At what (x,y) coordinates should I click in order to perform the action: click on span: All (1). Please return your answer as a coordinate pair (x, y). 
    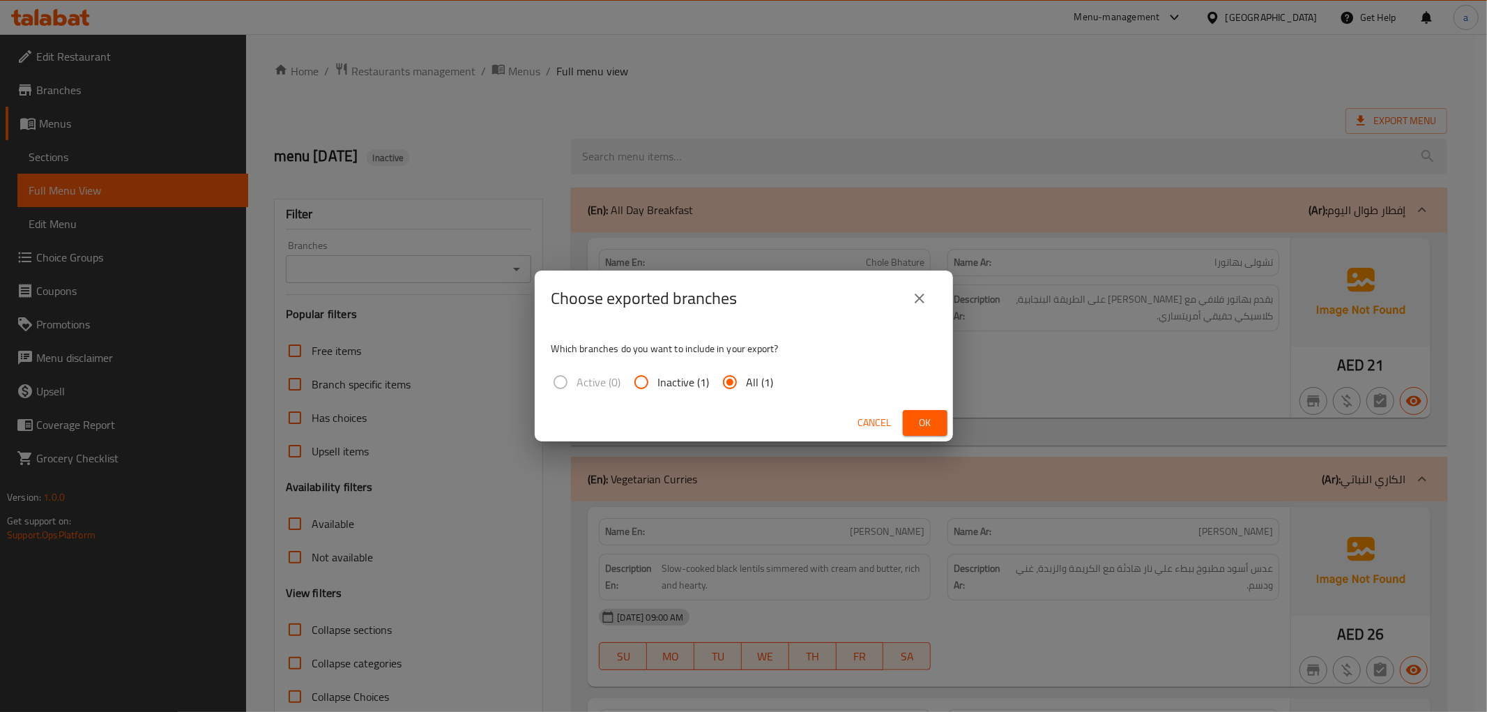
    Looking at the image, I should click on (760, 382).